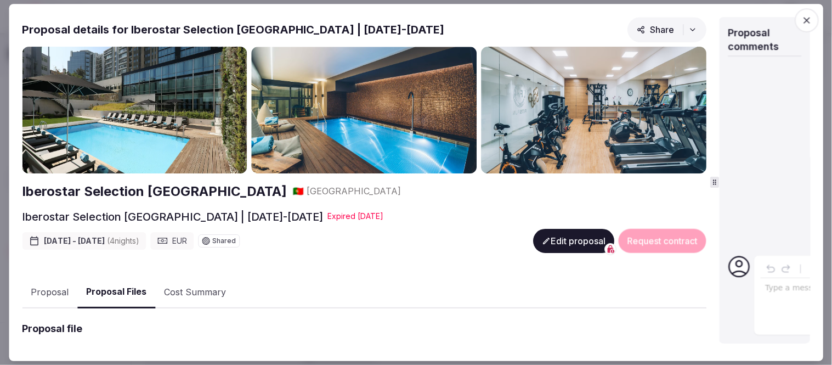  I want to click on button: Proposal, so click(49, 292).